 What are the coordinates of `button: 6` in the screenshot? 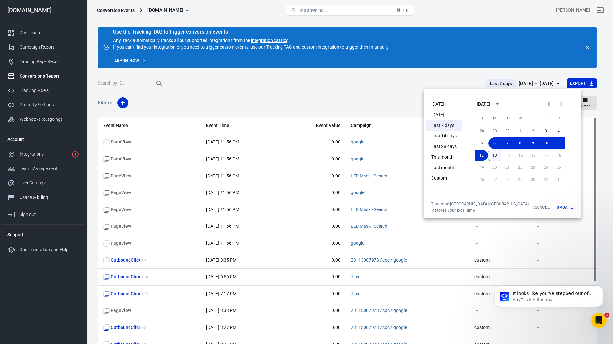 It's located at (494, 143).